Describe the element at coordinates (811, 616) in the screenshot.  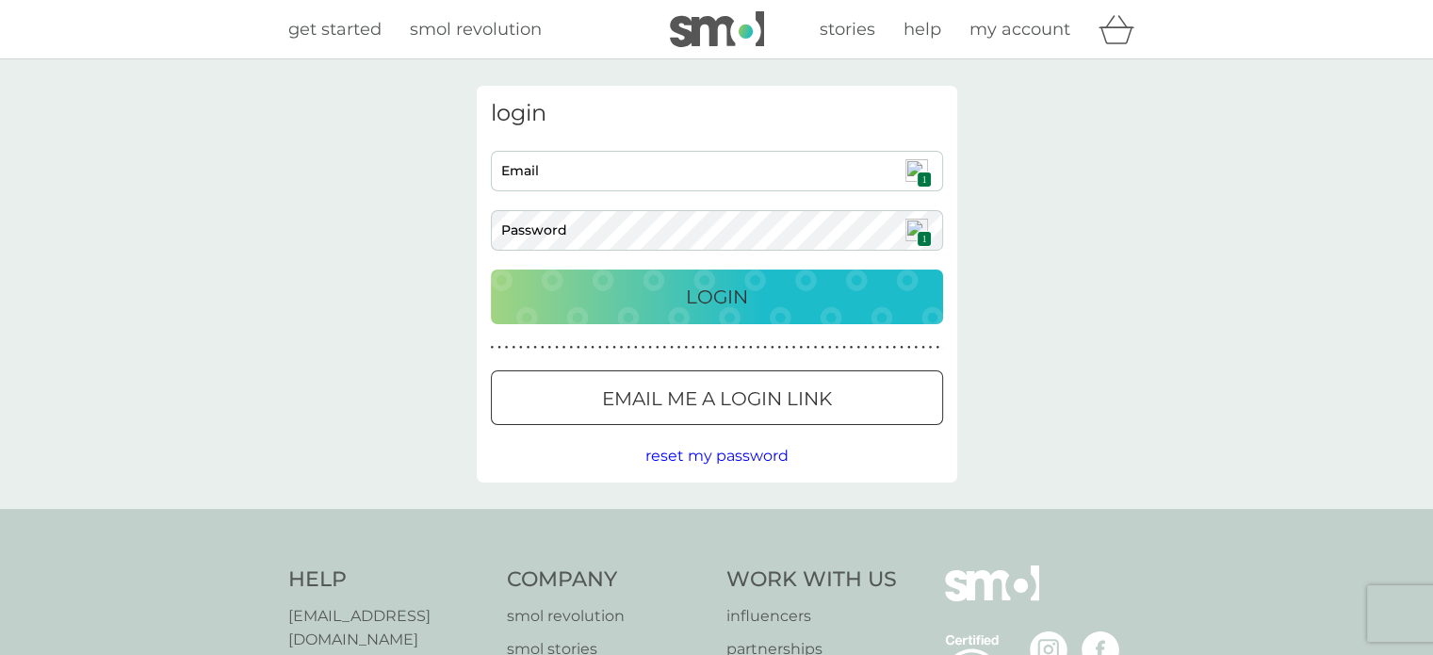
I see `a: influencers` at that location.